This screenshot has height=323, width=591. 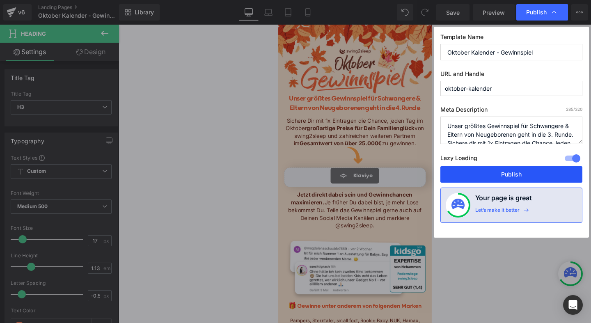 What do you see at coordinates (257, 159) in the screenshot?
I see `span: Klaviyo` at bounding box center [257, 159].